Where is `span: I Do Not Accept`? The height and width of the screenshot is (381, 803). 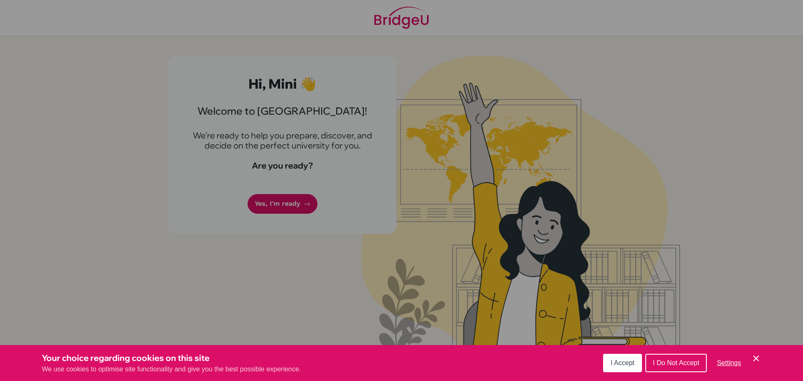 span: I Do Not Accept is located at coordinates (676, 363).